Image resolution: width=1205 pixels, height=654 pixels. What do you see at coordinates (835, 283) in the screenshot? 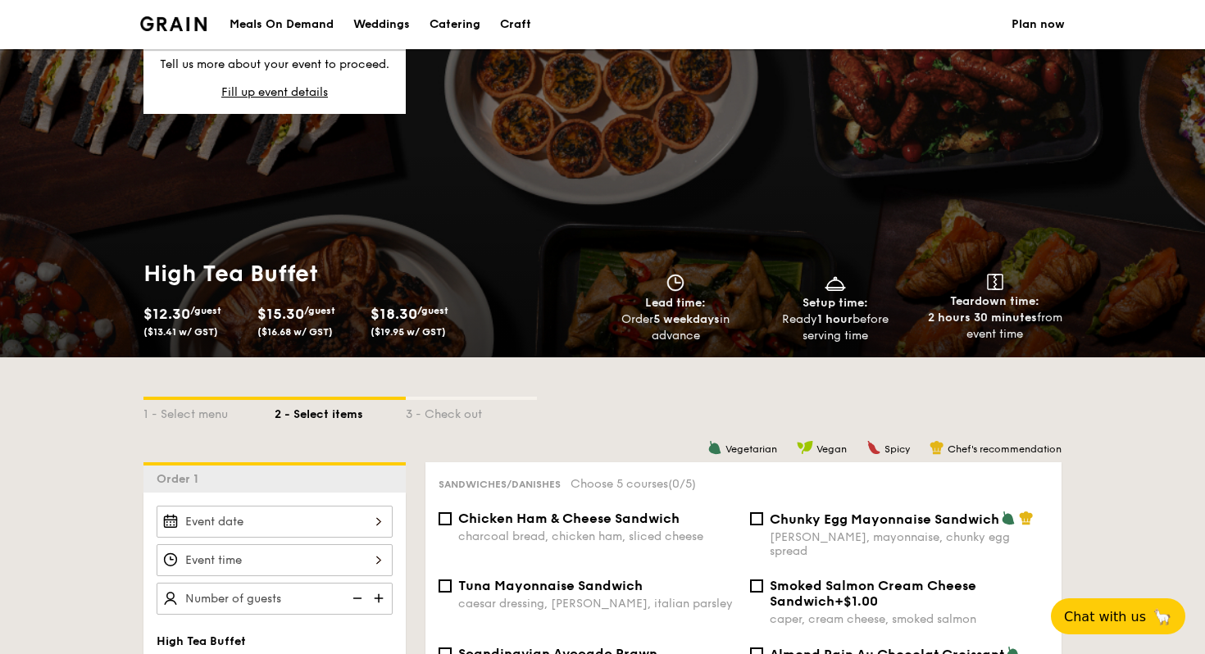
I see `img: icon-dish.430c3a2e.svg` at bounding box center [835, 283].